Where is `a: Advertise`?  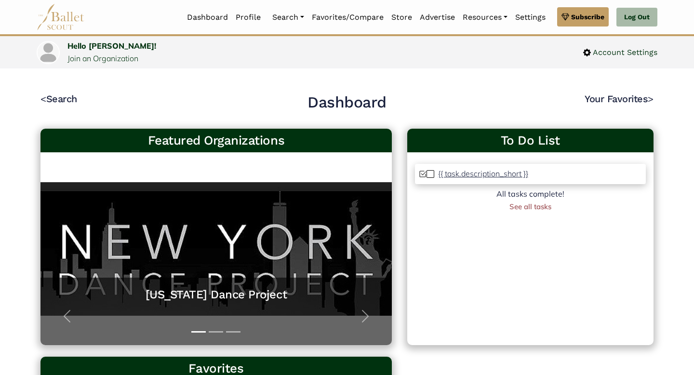
a: Advertise is located at coordinates (437, 17).